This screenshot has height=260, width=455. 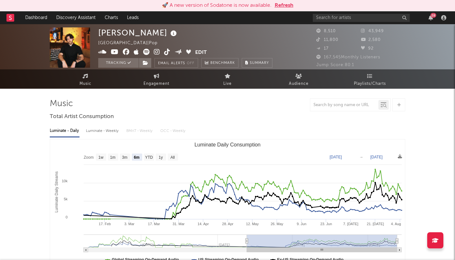 I want to click on span: Total Artist Consumption, so click(x=82, y=117).